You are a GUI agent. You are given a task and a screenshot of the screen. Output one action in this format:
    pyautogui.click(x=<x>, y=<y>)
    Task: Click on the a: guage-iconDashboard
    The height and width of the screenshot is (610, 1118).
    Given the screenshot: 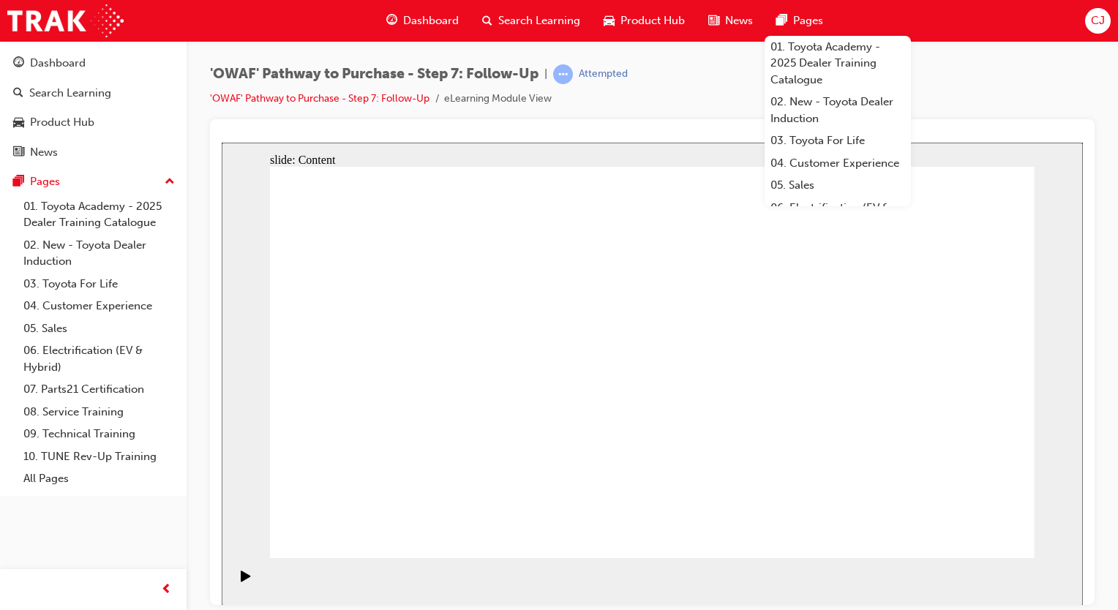 What is the action you would take?
    pyautogui.click(x=422, y=20)
    